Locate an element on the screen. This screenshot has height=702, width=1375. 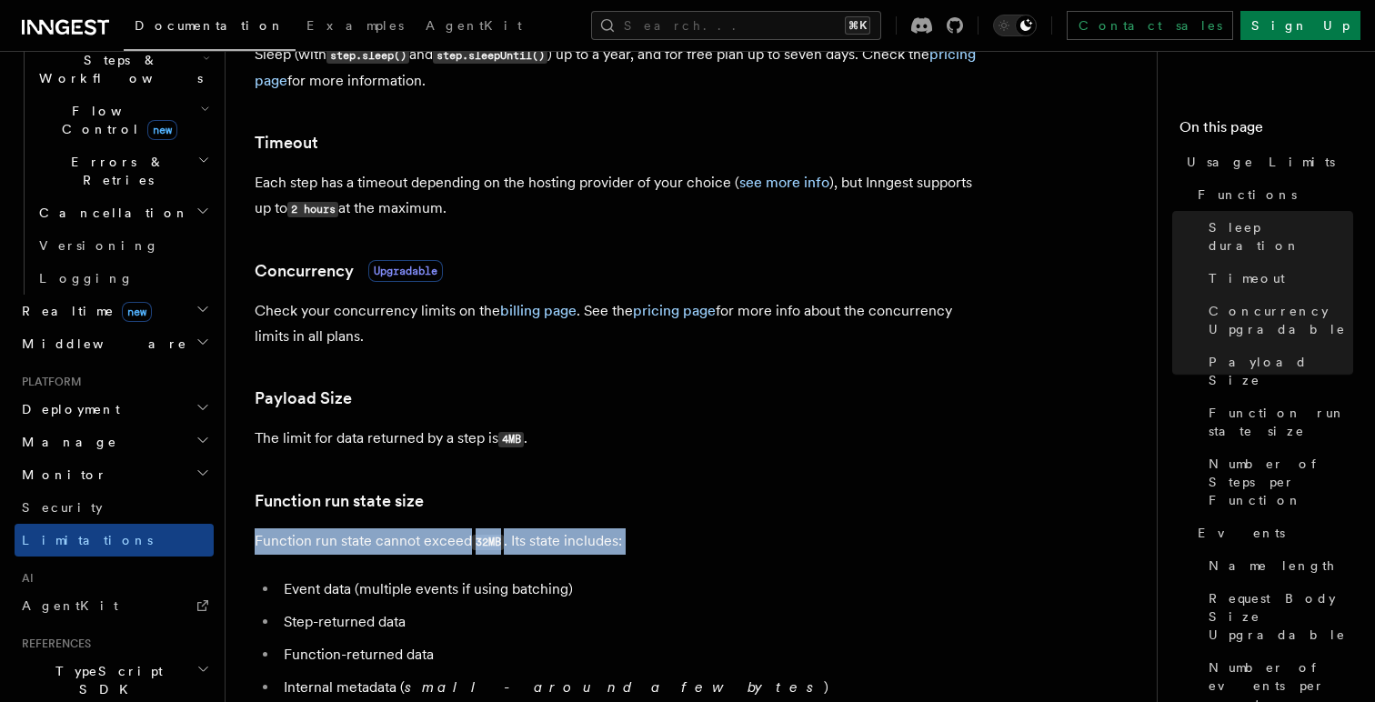
span: Examples is located at coordinates (355, 25).